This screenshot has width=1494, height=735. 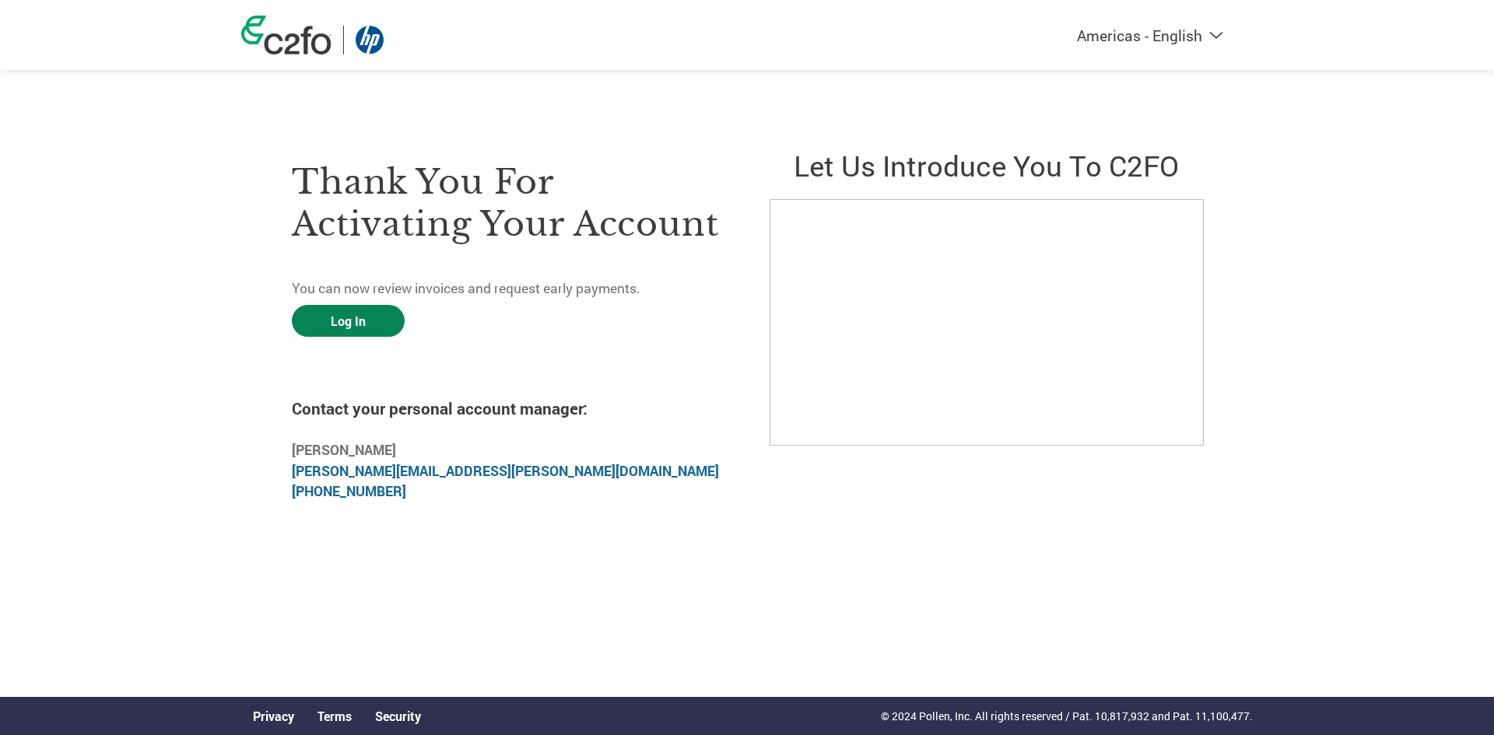 I want to click on p: You can now review invoices and request early payments., so click(x=508, y=289).